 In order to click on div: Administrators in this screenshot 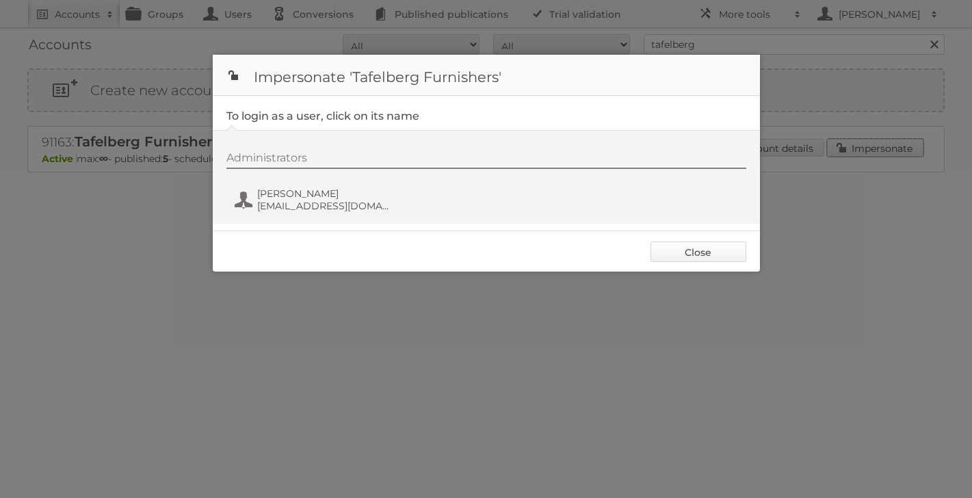, I will do `click(486, 160)`.